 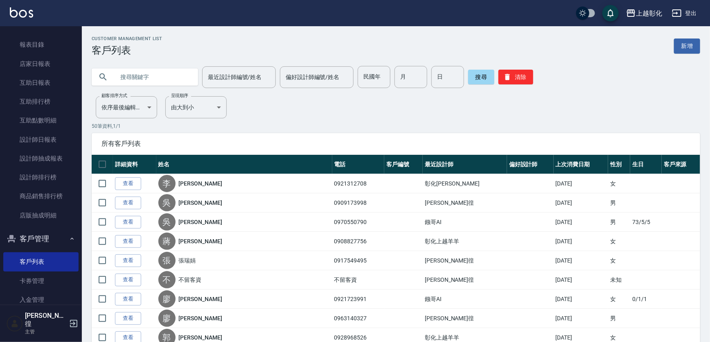 What do you see at coordinates (41, 140) in the screenshot?
I see `a: 設計師日報表` at bounding box center [41, 140].